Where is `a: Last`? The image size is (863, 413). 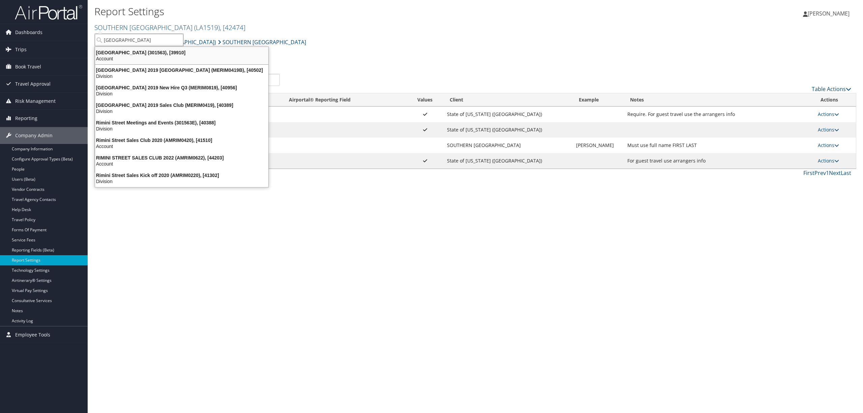 a: Last is located at coordinates (846, 173).